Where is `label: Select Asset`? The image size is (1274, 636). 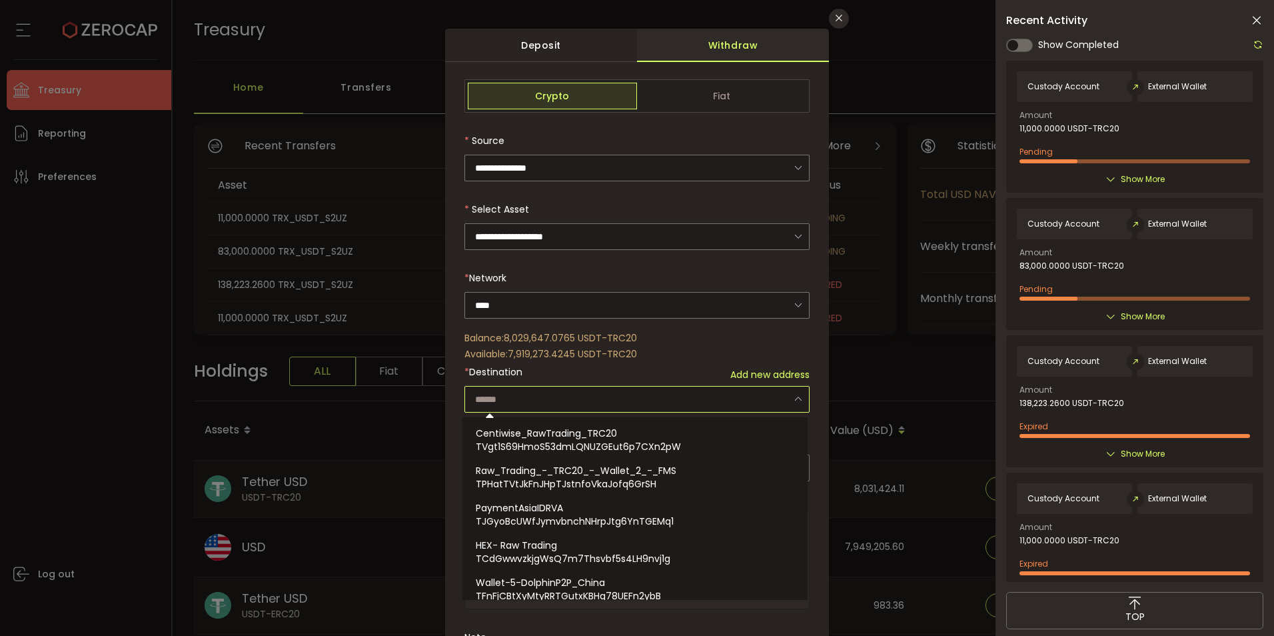
label: Select Asset is located at coordinates (497, 209).